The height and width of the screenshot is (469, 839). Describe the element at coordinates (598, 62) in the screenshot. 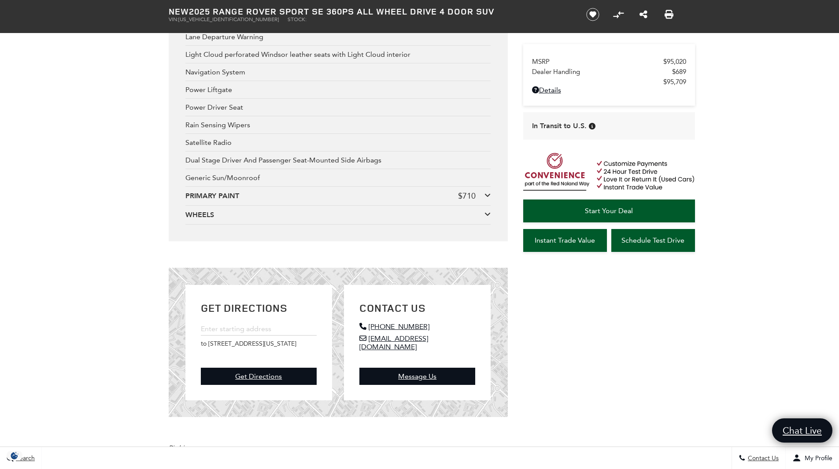

I see `span: MSRP` at that location.